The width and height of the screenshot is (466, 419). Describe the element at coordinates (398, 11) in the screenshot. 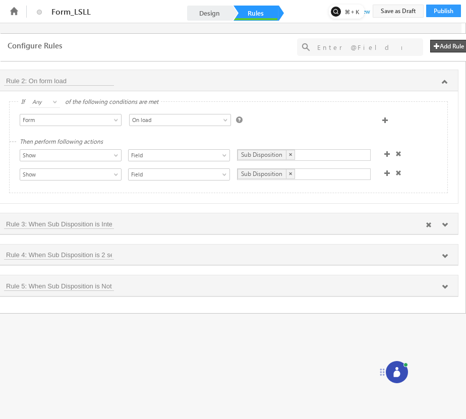

I see `button: Save as Draft` at that location.